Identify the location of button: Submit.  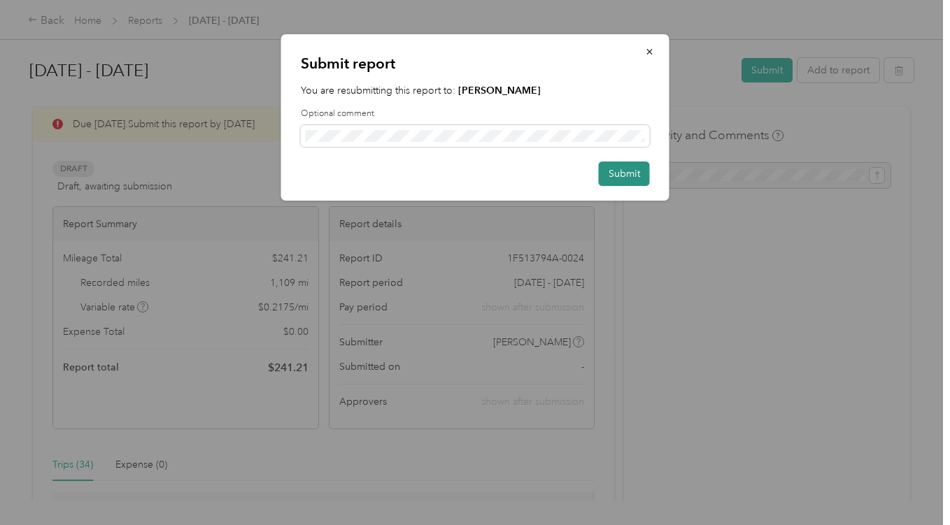
(624, 173).